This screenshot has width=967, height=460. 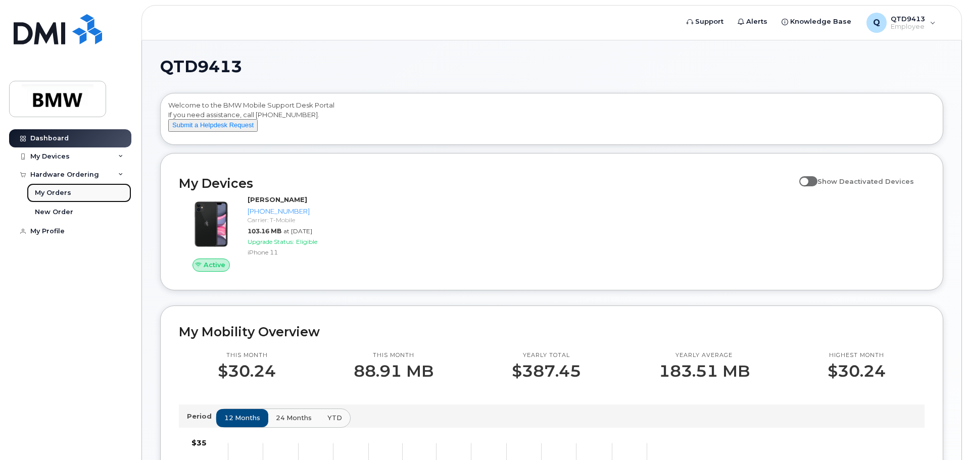 What do you see at coordinates (803, 176) in the screenshot?
I see `input: Show Deactivated Devices` at bounding box center [803, 176].